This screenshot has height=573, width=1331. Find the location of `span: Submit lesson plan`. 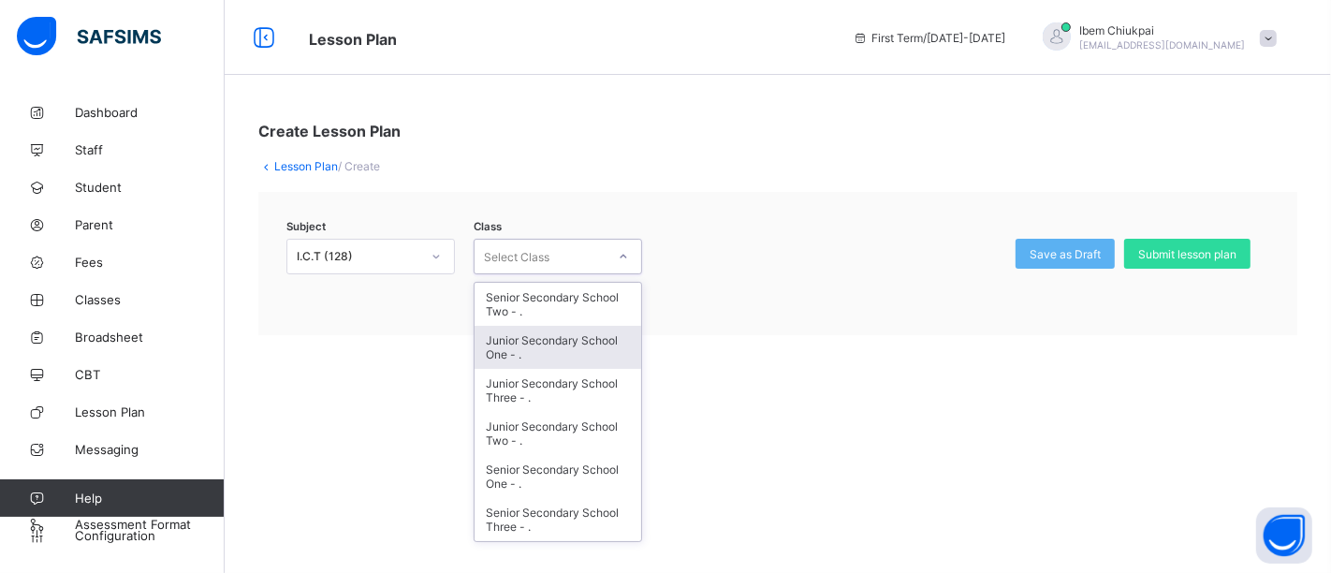

span: Submit lesson plan is located at coordinates (1187, 254).